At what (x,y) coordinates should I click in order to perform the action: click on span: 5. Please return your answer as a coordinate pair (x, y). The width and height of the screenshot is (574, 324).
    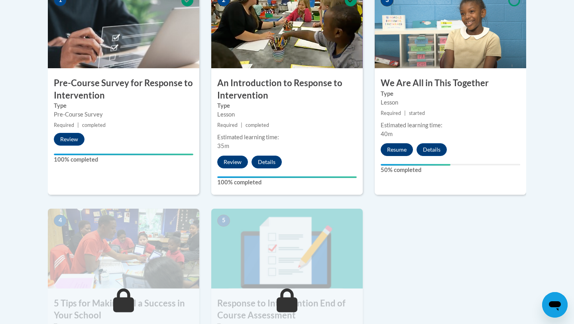
    Looking at the image, I should click on (224, 220).